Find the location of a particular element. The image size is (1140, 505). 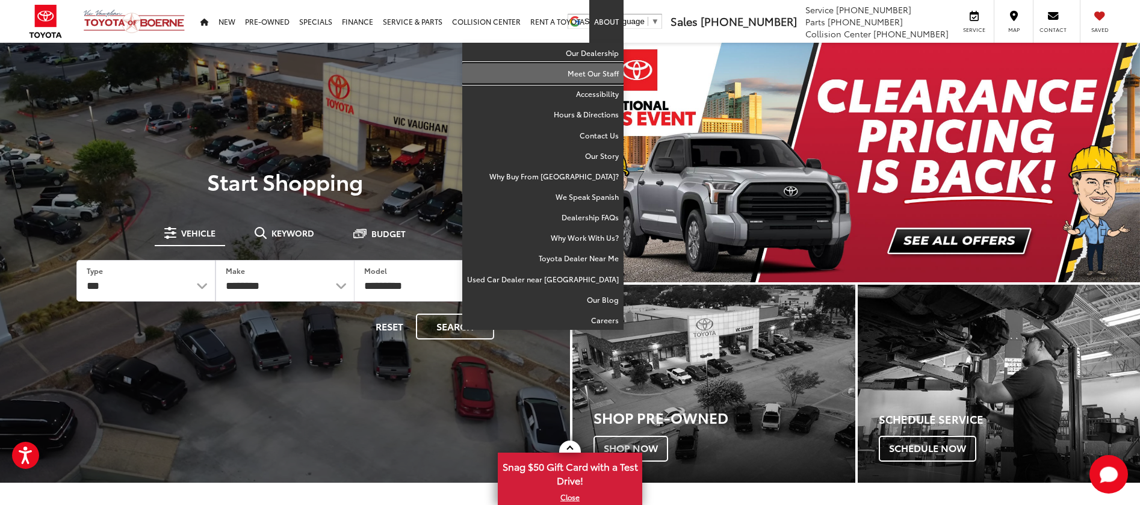

button: Search is located at coordinates (455, 326).